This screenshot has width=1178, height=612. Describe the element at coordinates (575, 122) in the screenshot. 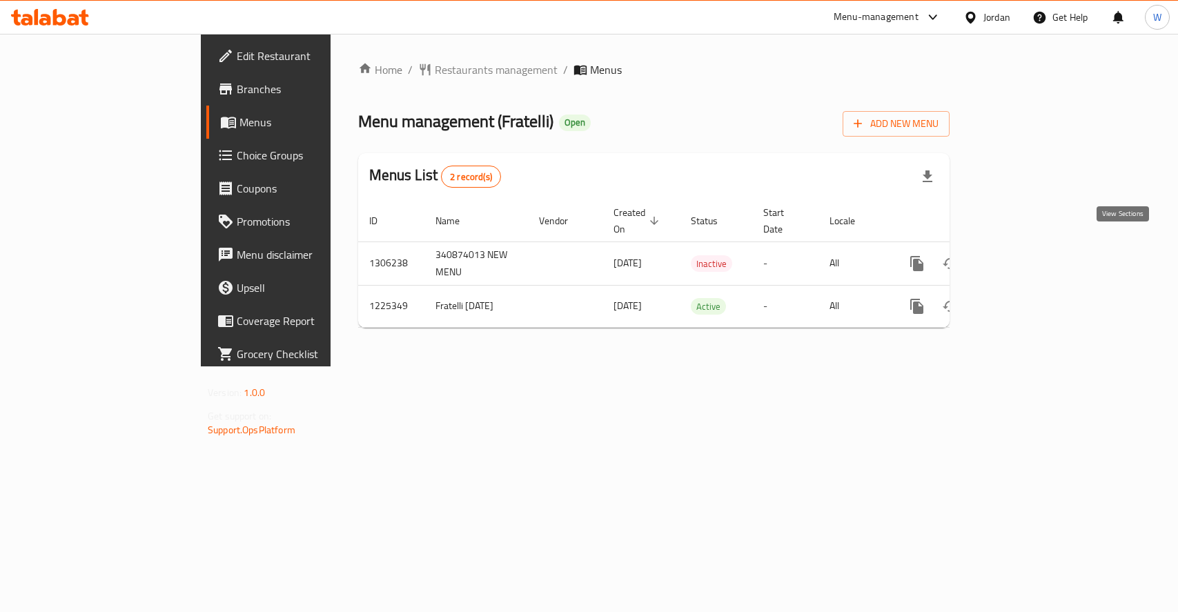

I see `span: Open` at that location.